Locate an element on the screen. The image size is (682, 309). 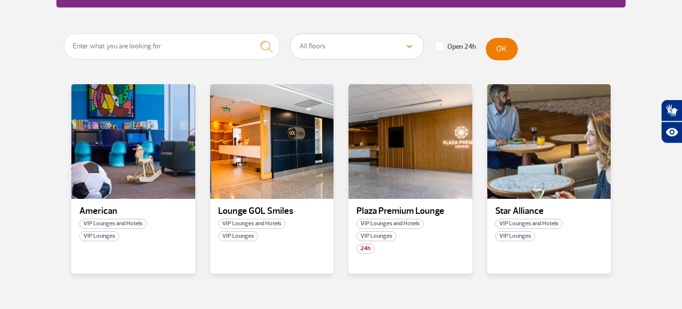
label: Open 24h is located at coordinates (456, 47).